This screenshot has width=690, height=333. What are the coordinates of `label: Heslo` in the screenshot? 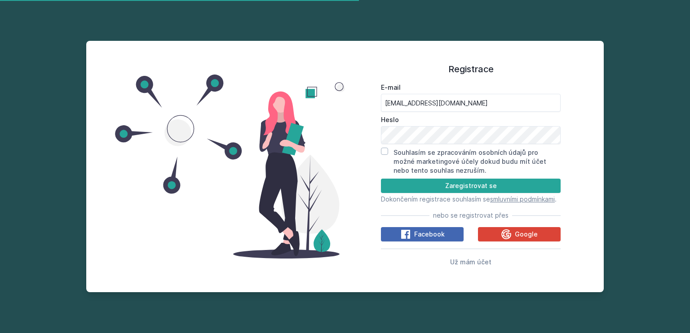 It's located at (471, 120).